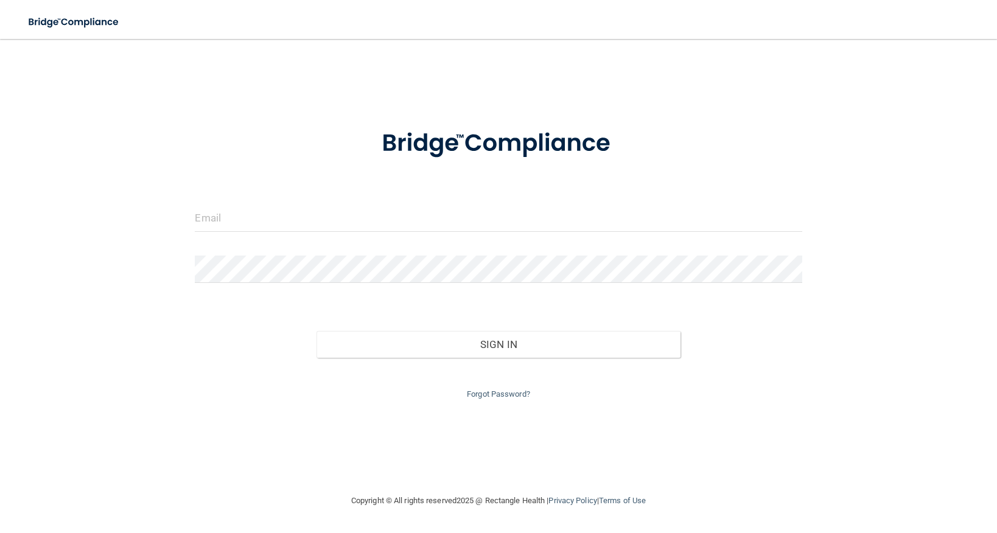 The width and height of the screenshot is (997, 533). I want to click on button: Sign In, so click(499, 345).